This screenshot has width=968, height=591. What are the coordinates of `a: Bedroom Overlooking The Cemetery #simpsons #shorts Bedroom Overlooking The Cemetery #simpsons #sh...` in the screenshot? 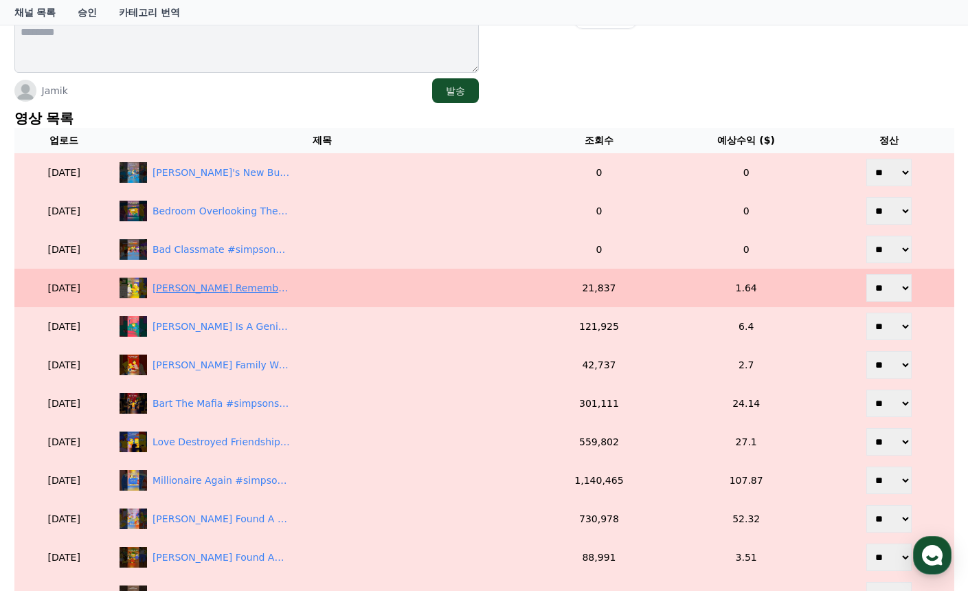 It's located at (322, 211).